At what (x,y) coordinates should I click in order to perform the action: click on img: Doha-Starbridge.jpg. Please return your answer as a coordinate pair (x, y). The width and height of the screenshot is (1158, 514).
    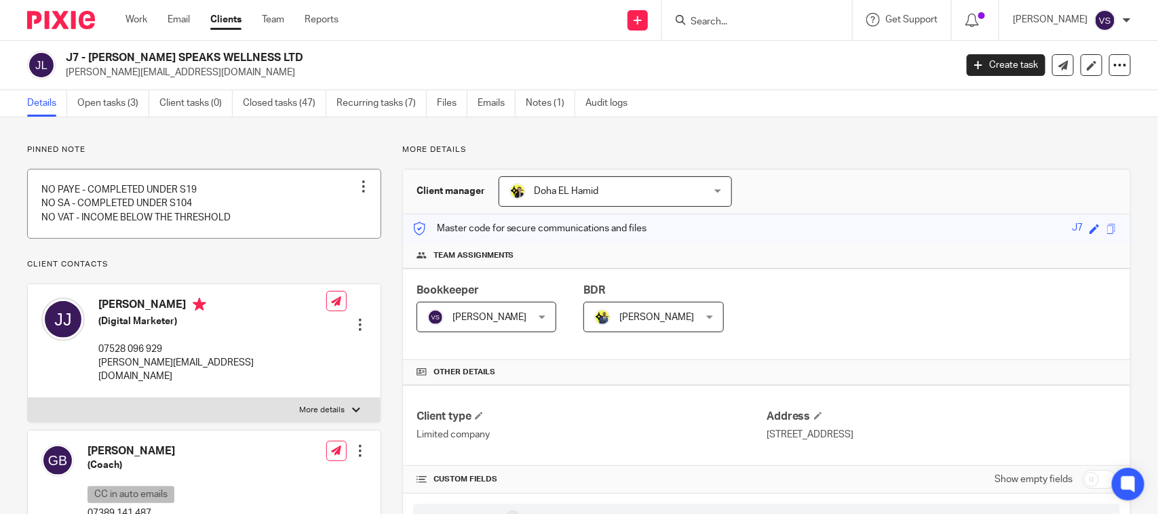
    Looking at the image, I should click on (518, 191).